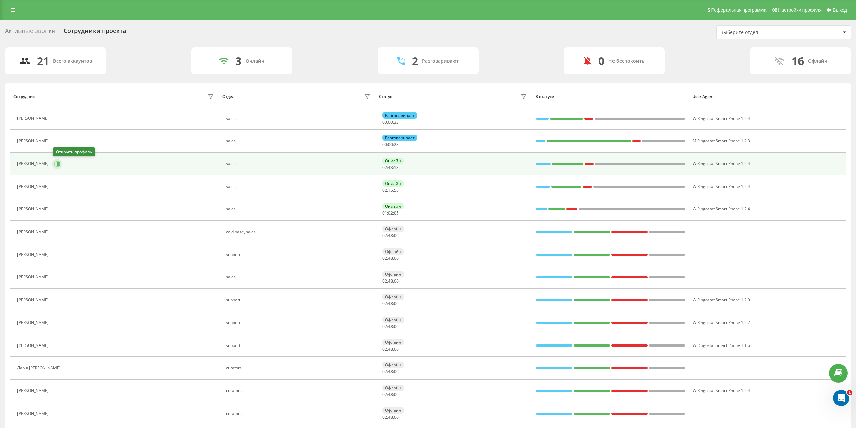 This screenshot has height=428, width=856. What do you see at coordinates (396, 144) in the screenshot?
I see `span: 23` at bounding box center [396, 144].